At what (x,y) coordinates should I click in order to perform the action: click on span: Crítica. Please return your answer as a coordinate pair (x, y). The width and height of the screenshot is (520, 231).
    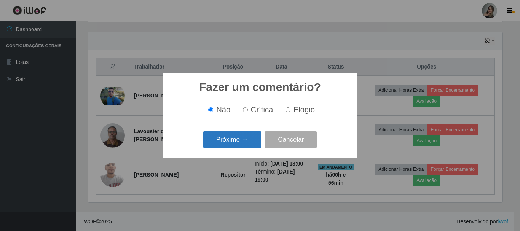
    Looking at the image, I should click on (262, 110).